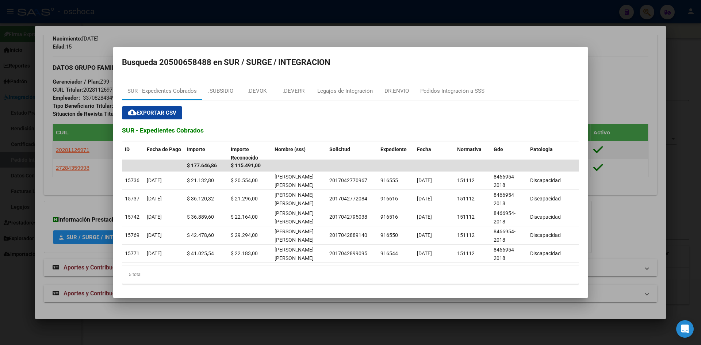  What do you see at coordinates (244, 253) in the screenshot?
I see `span: $ 22.183,00` at bounding box center [244, 253].